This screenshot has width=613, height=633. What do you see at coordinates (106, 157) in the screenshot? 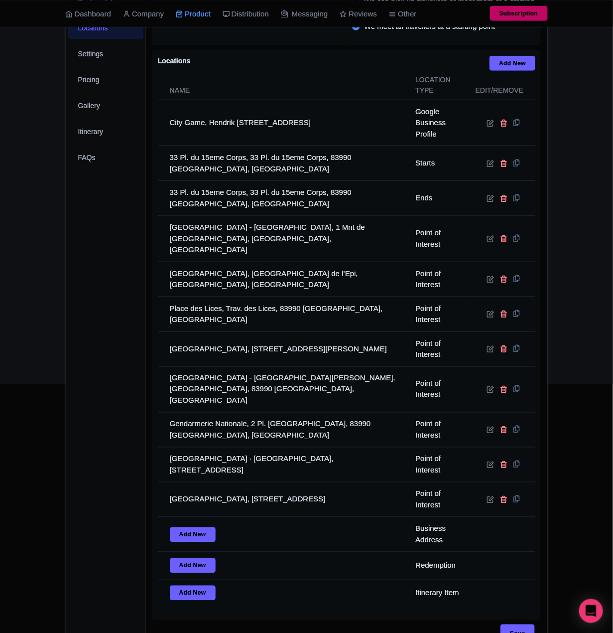
I see `a: FAQs` at bounding box center [106, 157].